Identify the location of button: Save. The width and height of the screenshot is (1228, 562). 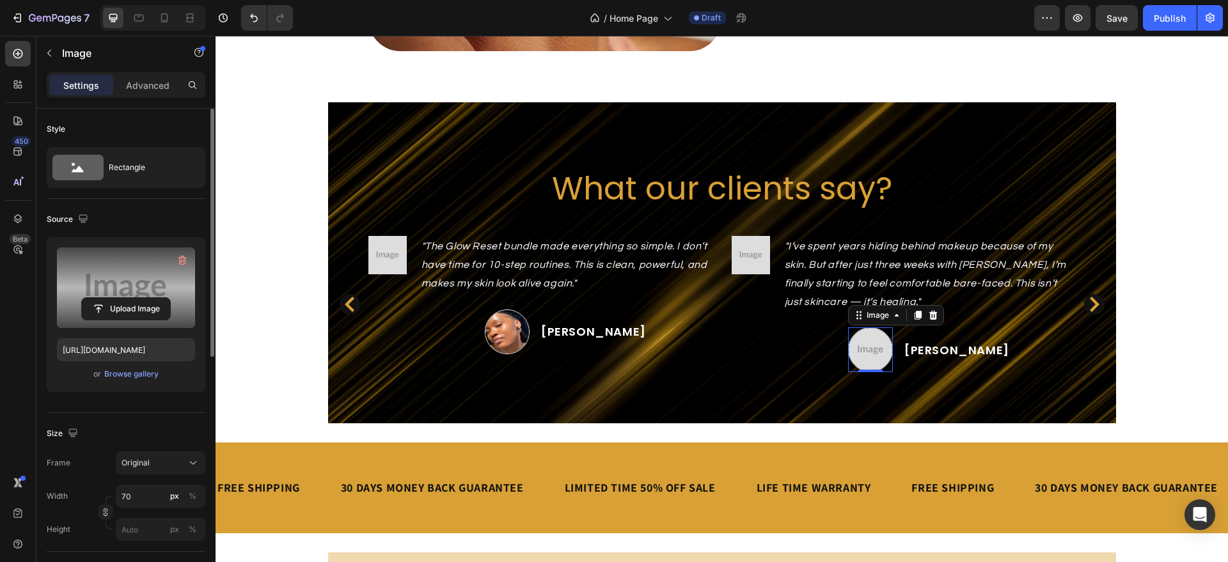
(1116, 18).